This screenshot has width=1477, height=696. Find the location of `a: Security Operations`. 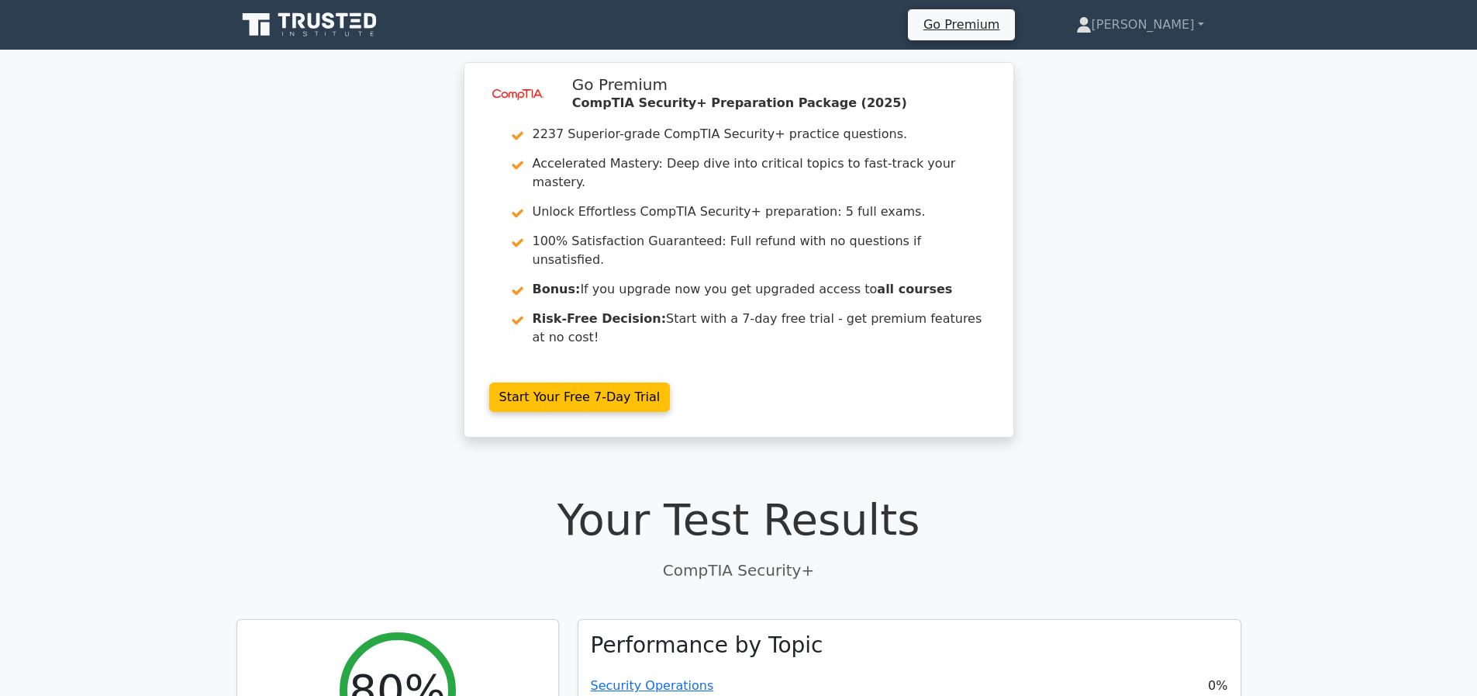

a: Security Operations is located at coordinates (652, 685).